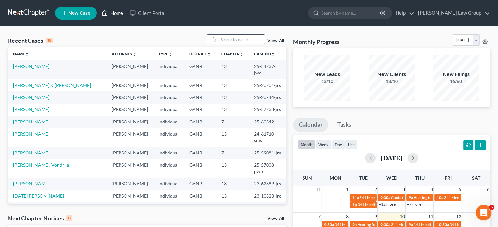 The width and height of the screenshot is (498, 227). Describe the element at coordinates (363, 178) in the screenshot. I see `span: Tue` at that location.